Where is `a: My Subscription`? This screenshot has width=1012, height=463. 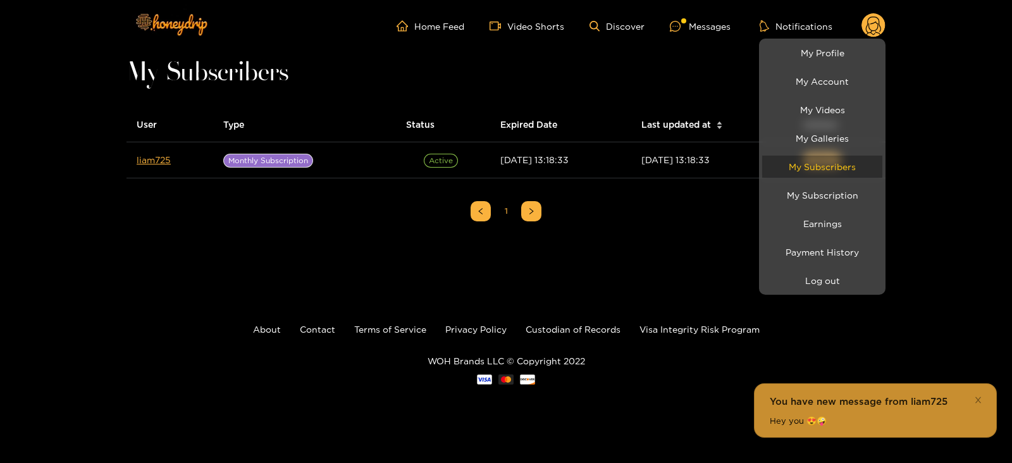 a: My Subscription is located at coordinates (822, 195).